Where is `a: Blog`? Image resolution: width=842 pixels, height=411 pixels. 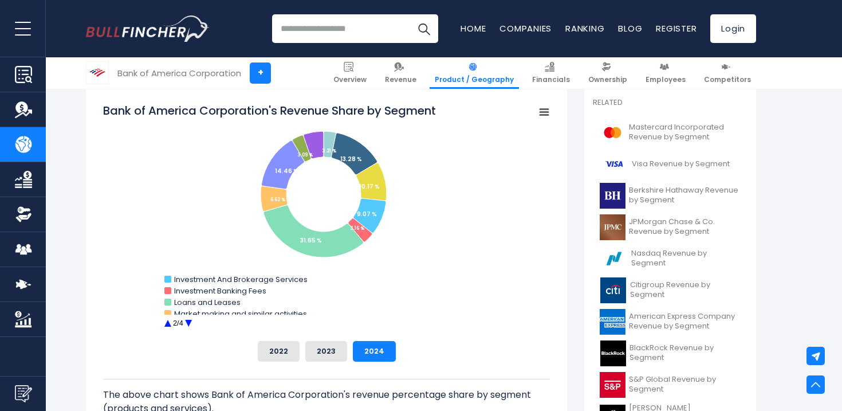 a: Blog is located at coordinates (630, 28).